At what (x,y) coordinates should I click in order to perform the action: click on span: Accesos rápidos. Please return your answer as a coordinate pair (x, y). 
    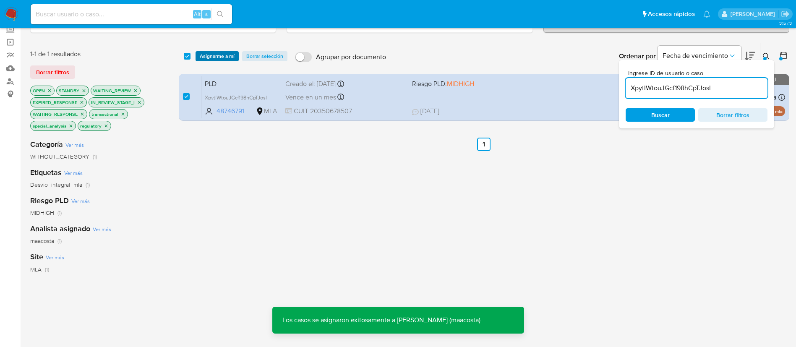
    Looking at the image, I should click on (671, 14).